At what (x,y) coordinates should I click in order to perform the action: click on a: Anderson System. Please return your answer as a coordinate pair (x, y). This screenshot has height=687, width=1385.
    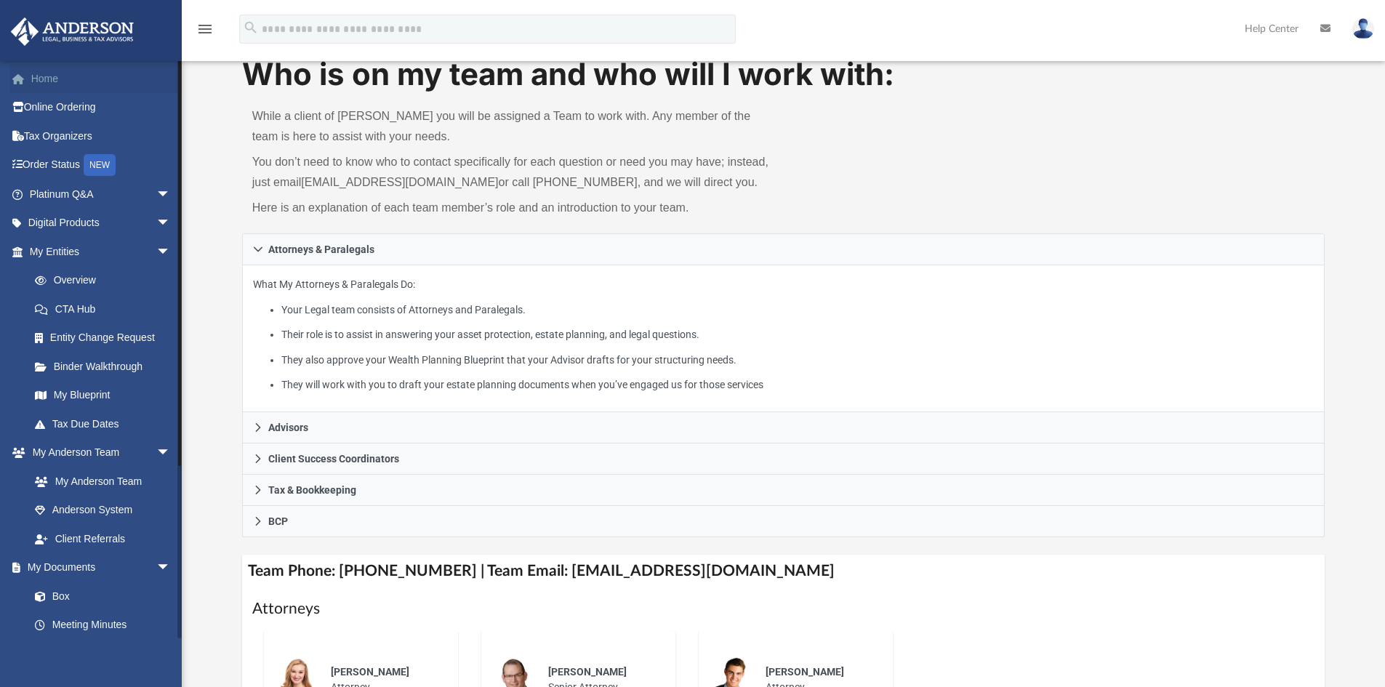
    Looking at the image, I should click on (103, 510).